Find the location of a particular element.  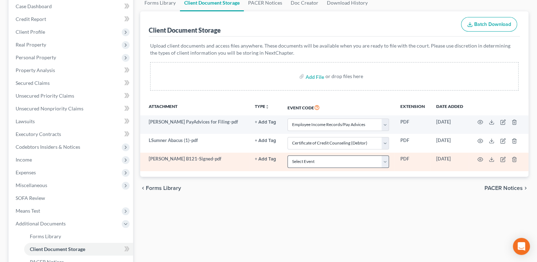

span: Executory Contracts is located at coordinates (38, 134).